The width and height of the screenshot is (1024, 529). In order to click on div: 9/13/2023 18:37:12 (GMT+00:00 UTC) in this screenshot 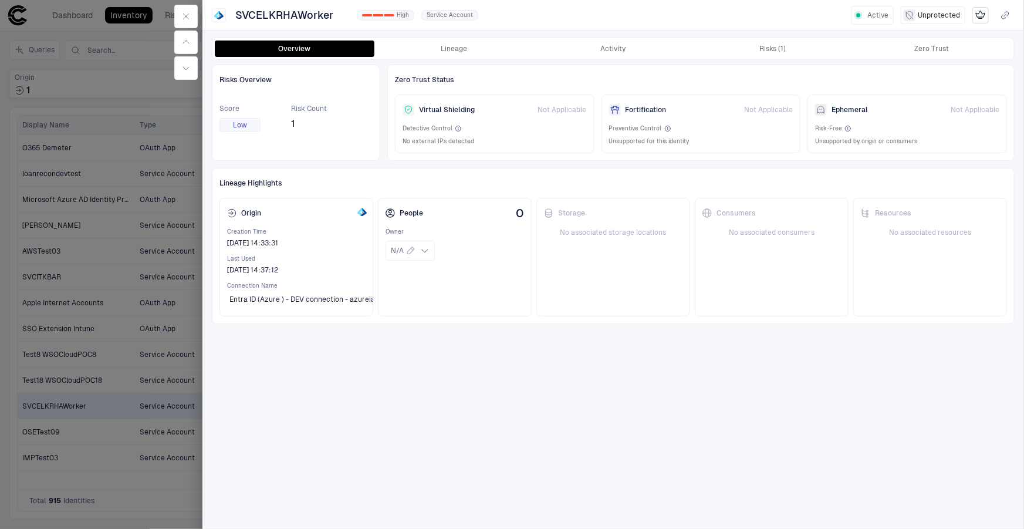, I will do `click(252, 270)`.